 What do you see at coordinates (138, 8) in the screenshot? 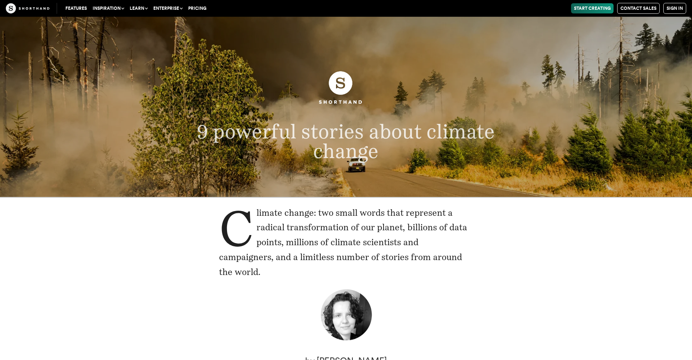
I see `button: Learn` at bounding box center [138, 8].